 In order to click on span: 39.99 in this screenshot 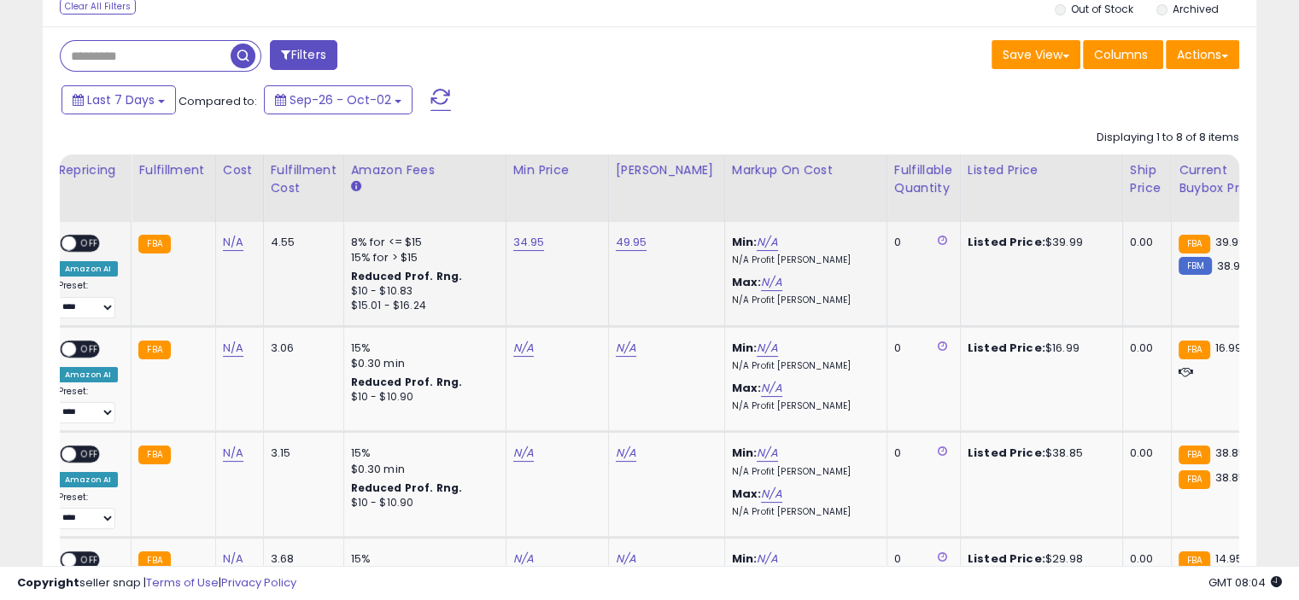, I will do `click(1229, 242)`.